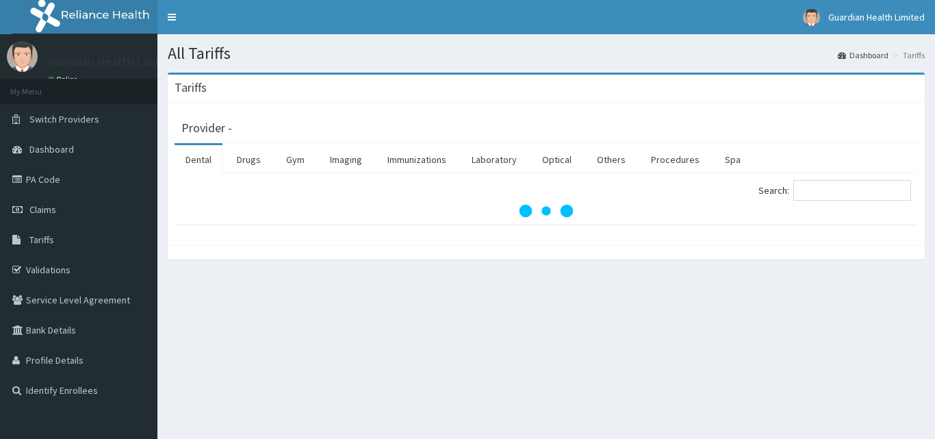  Describe the element at coordinates (546, 211) in the screenshot. I see `svg: audio-loading` at that location.